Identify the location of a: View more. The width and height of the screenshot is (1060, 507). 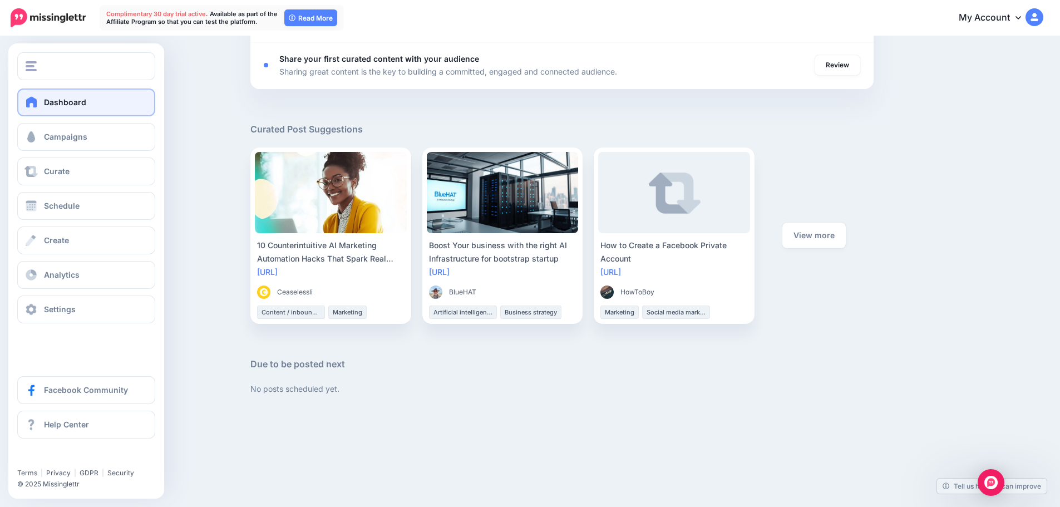
(814, 235).